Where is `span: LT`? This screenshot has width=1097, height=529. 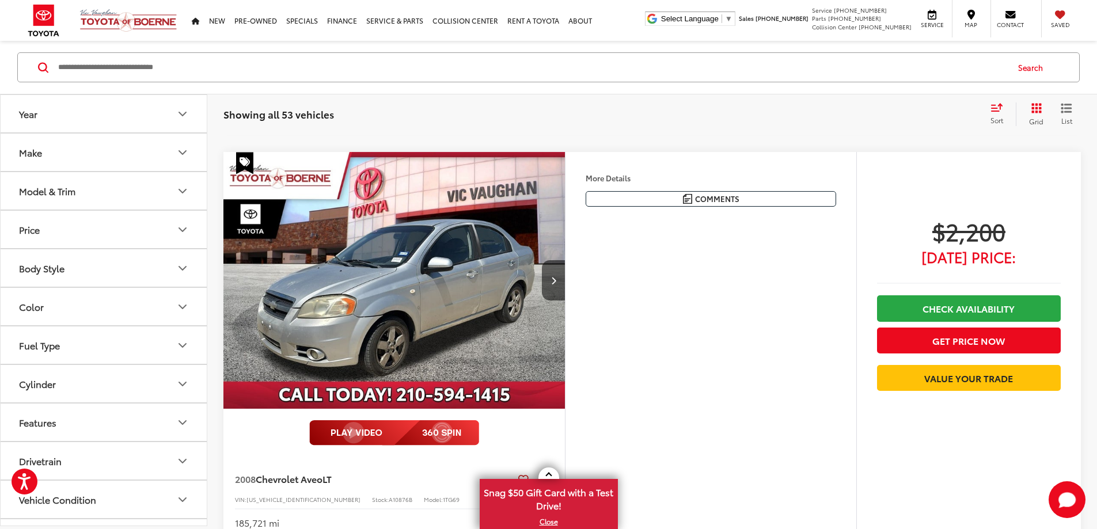
span: LT is located at coordinates (327, 478).